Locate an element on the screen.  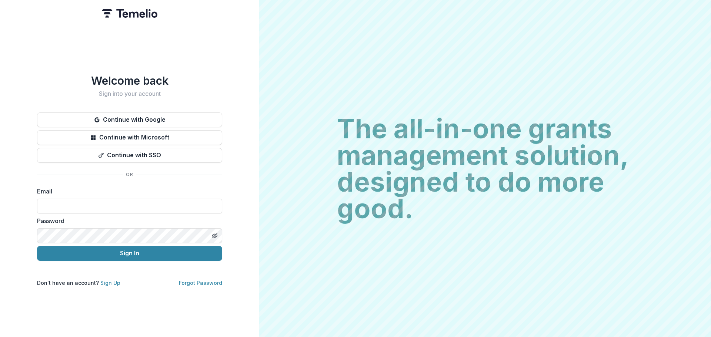
label: Password is located at coordinates (127, 221).